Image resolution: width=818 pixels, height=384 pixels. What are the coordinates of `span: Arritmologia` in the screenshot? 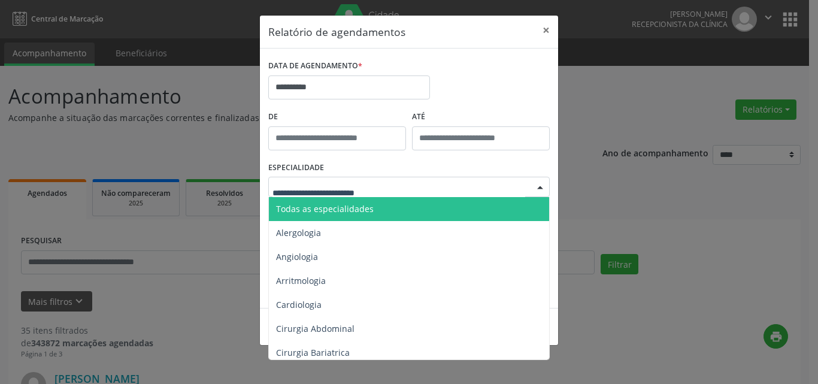 It's located at (300, 280).